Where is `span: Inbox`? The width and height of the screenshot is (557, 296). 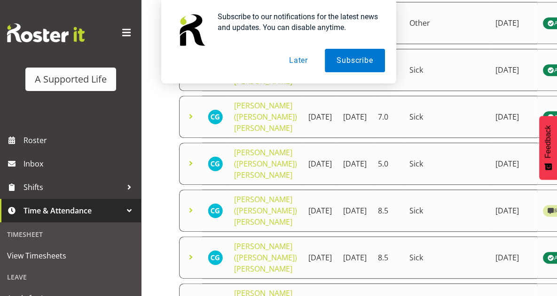
span: Inbox is located at coordinates (80, 164).